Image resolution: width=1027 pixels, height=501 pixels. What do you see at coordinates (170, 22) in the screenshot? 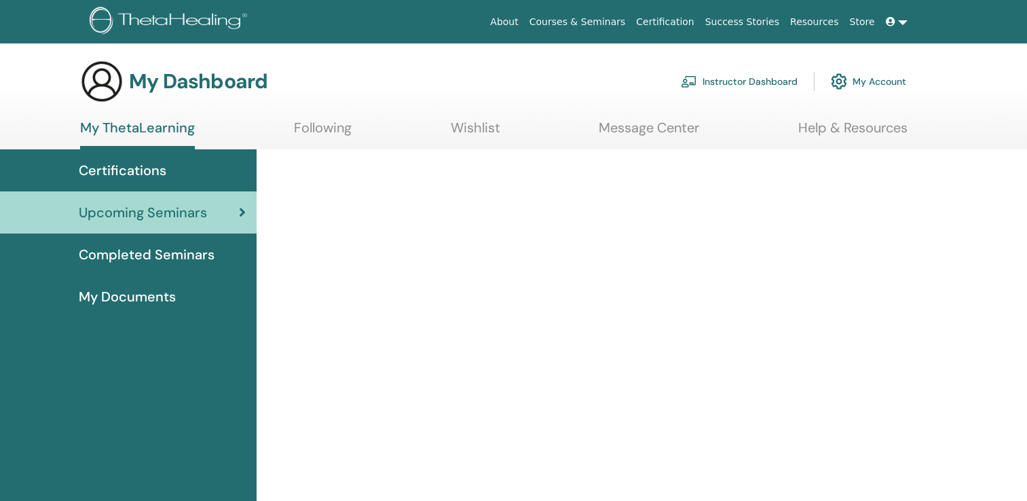
I see `img: logo.png` at bounding box center [170, 22].